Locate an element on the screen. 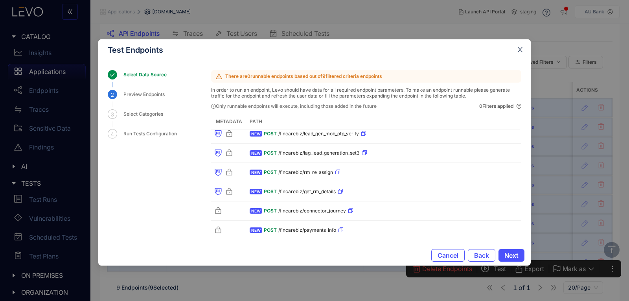 This screenshot has width=629, height=301. div: Test Endpoints is located at coordinates (314, 50).